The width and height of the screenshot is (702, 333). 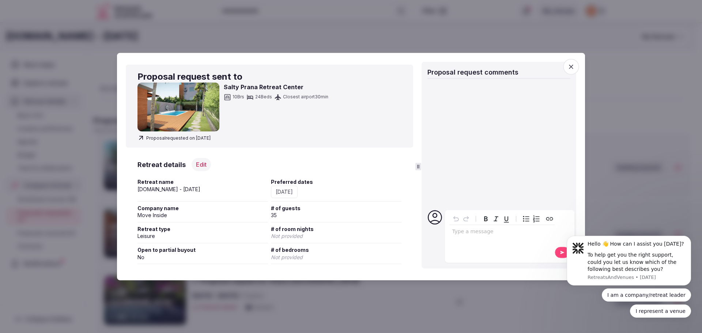 What do you see at coordinates (162, 164) in the screenshot?
I see `h3: Retreat details` at bounding box center [162, 164].